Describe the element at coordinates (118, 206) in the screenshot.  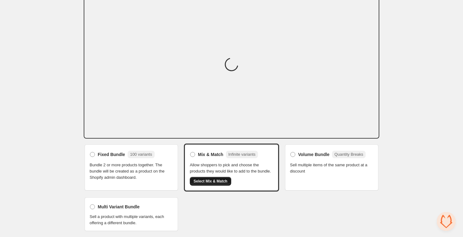
I see `span: Multi Variant Bundle` at that location.